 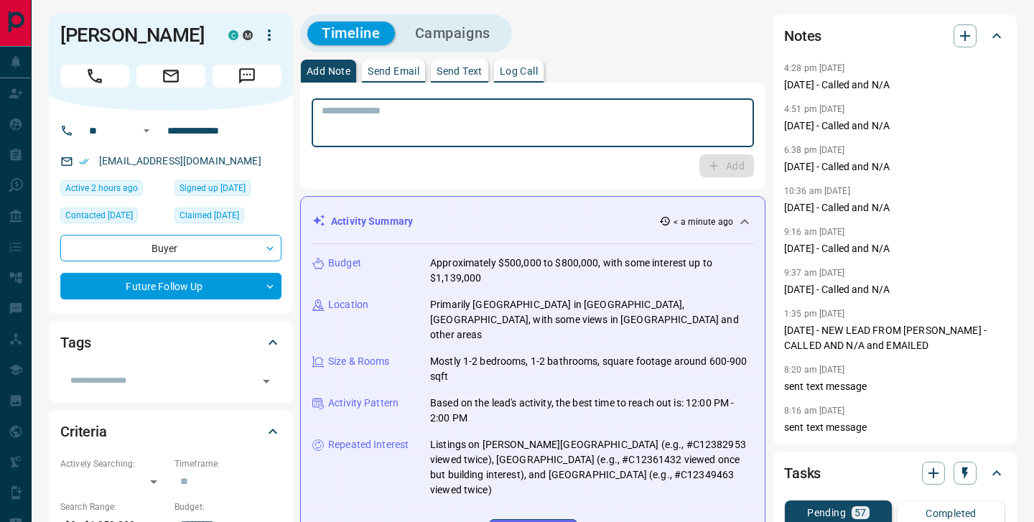 I want to click on p: Actively Searching:, so click(x=113, y=464).